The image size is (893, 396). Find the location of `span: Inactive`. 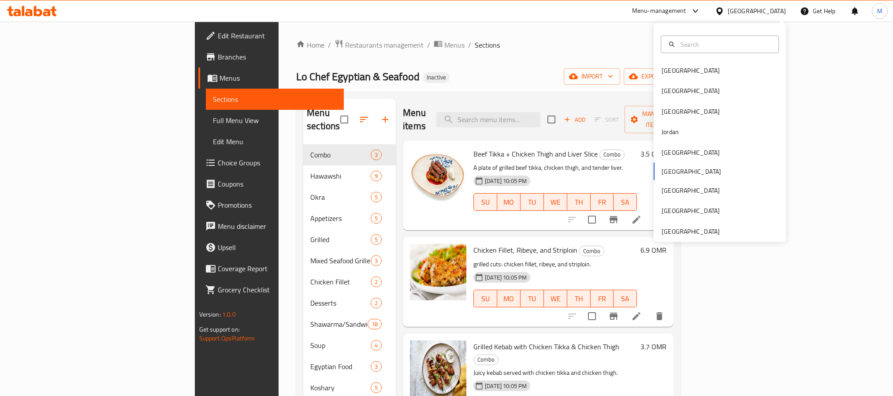

span: Inactive is located at coordinates (436, 77).